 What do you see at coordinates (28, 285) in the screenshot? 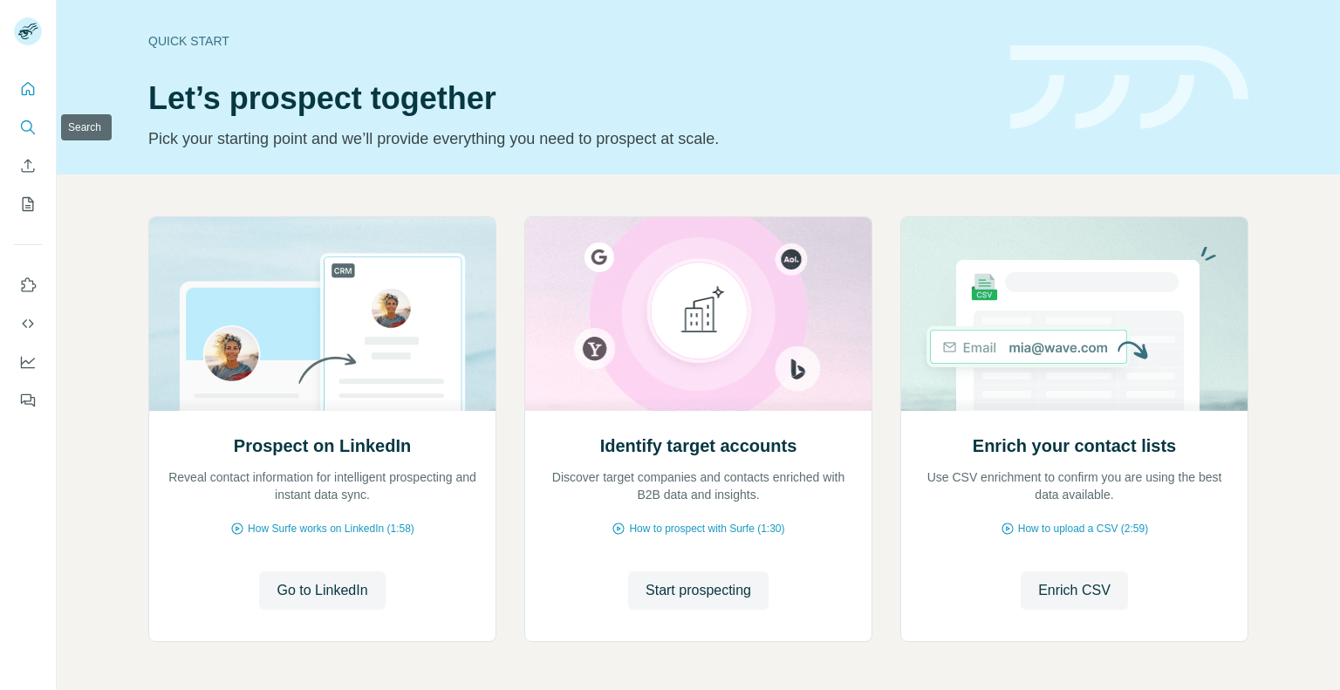
I see `button: Use Surfe on LinkedIn` at bounding box center [28, 285].